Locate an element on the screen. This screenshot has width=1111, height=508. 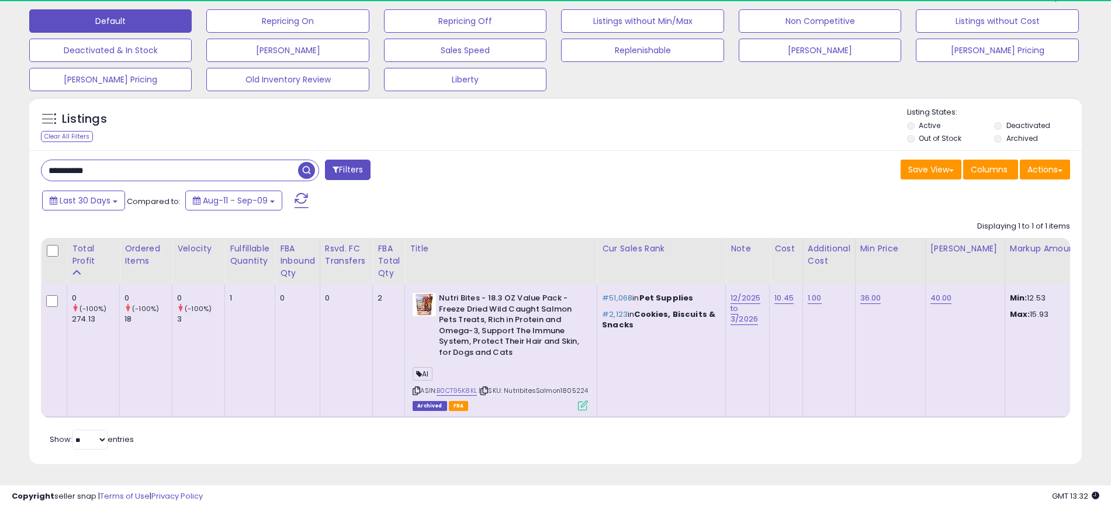
a: 40.00 is located at coordinates (941, 298).